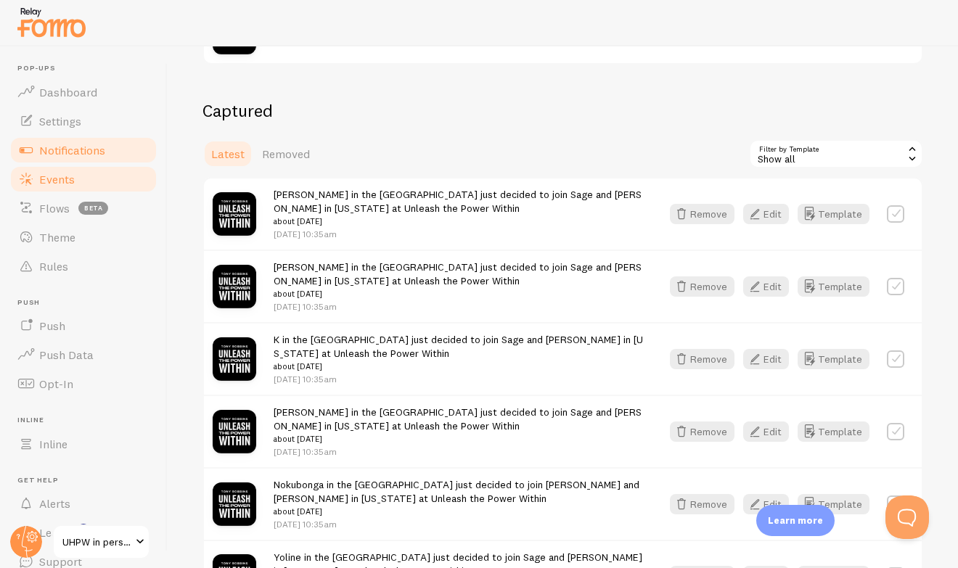 The image size is (958, 568). Describe the element at coordinates (836, 154) in the screenshot. I see `div: Show all` at that location.